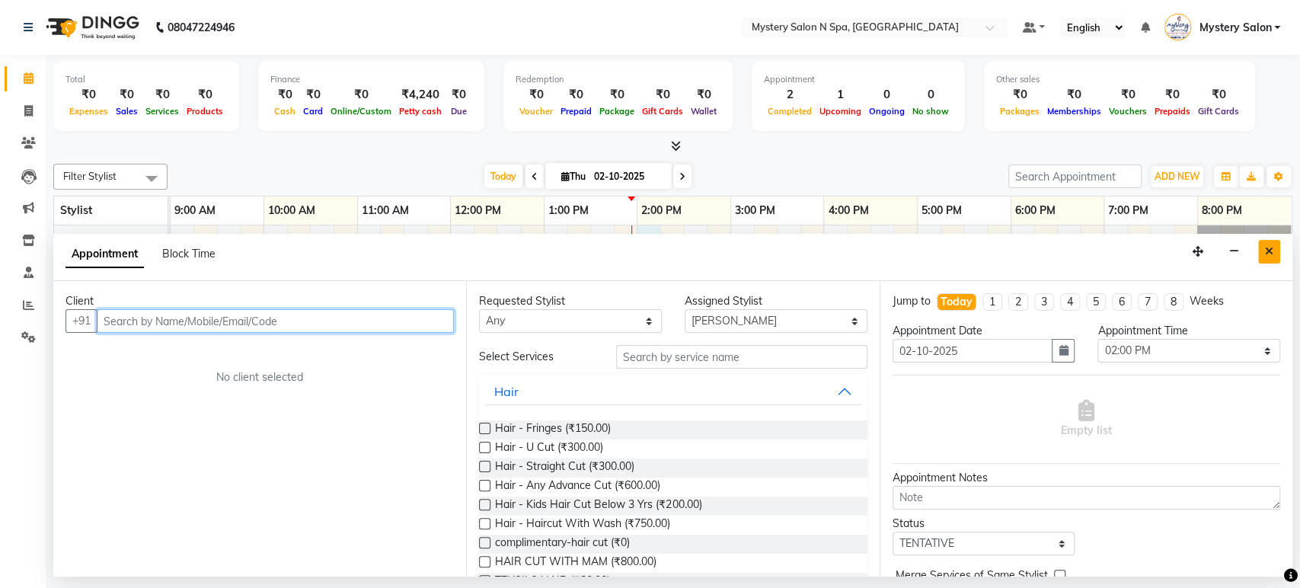 The width and height of the screenshot is (1300, 588). Describe the element at coordinates (858, 79) in the screenshot. I see `div: Appointment` at that location.